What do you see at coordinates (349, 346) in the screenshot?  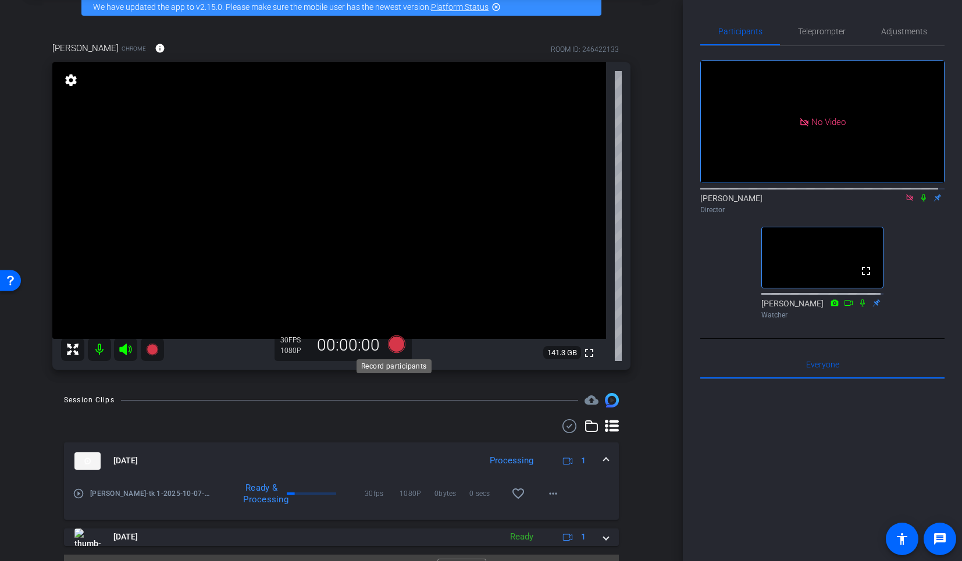 I see `div: 00:00:00` at bounding box center [349, 346].